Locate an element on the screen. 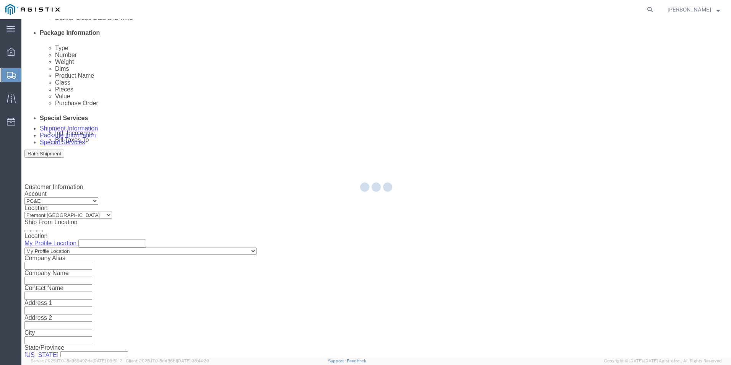 The height and width of the screenshot is (365, 731). a: Support is located at coordinates (338, 361).